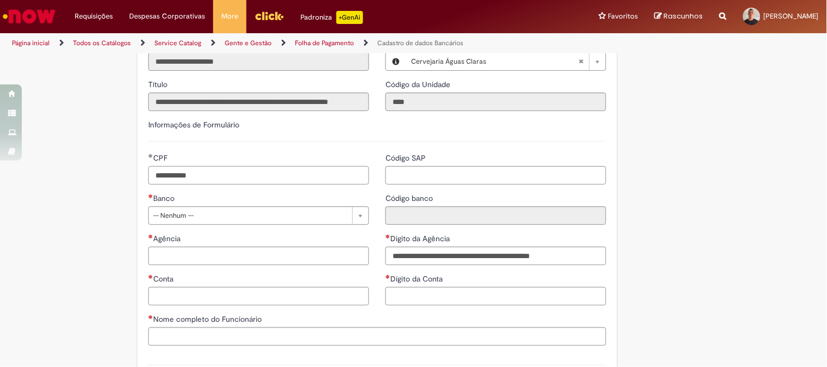 Image resolution: width=827 pixels, height=367 pixels. I want to click on span: Código SAP, so click(407, 158).